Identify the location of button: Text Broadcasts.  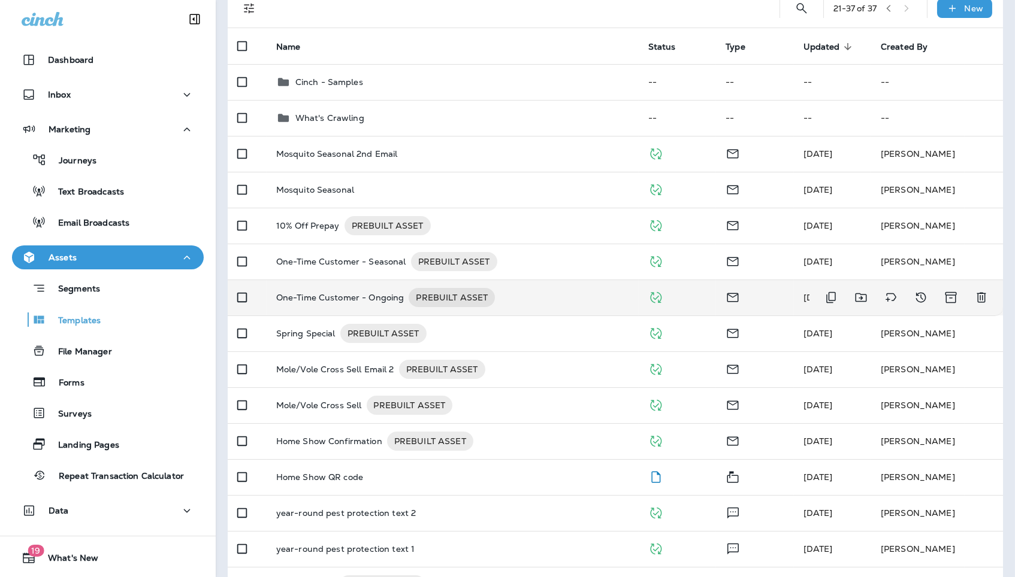
(108, 191).